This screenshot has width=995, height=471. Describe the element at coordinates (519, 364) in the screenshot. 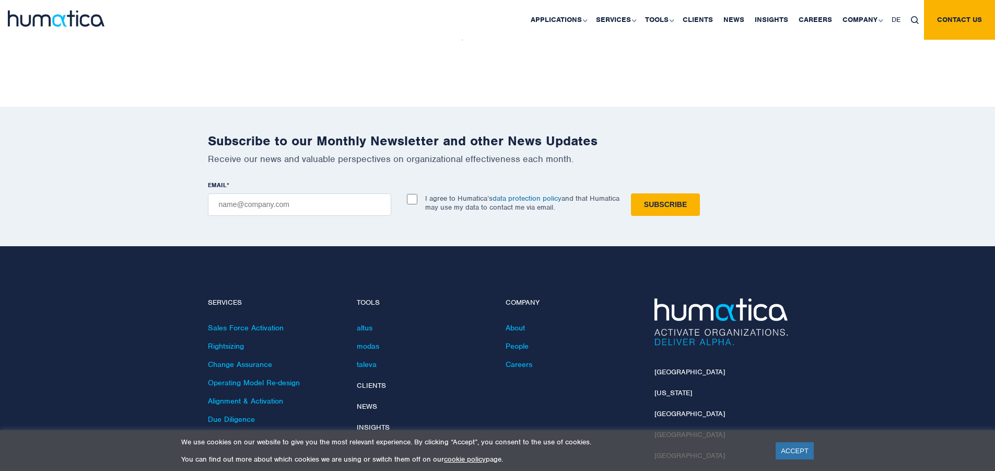

I see `a: Careers` at that location.